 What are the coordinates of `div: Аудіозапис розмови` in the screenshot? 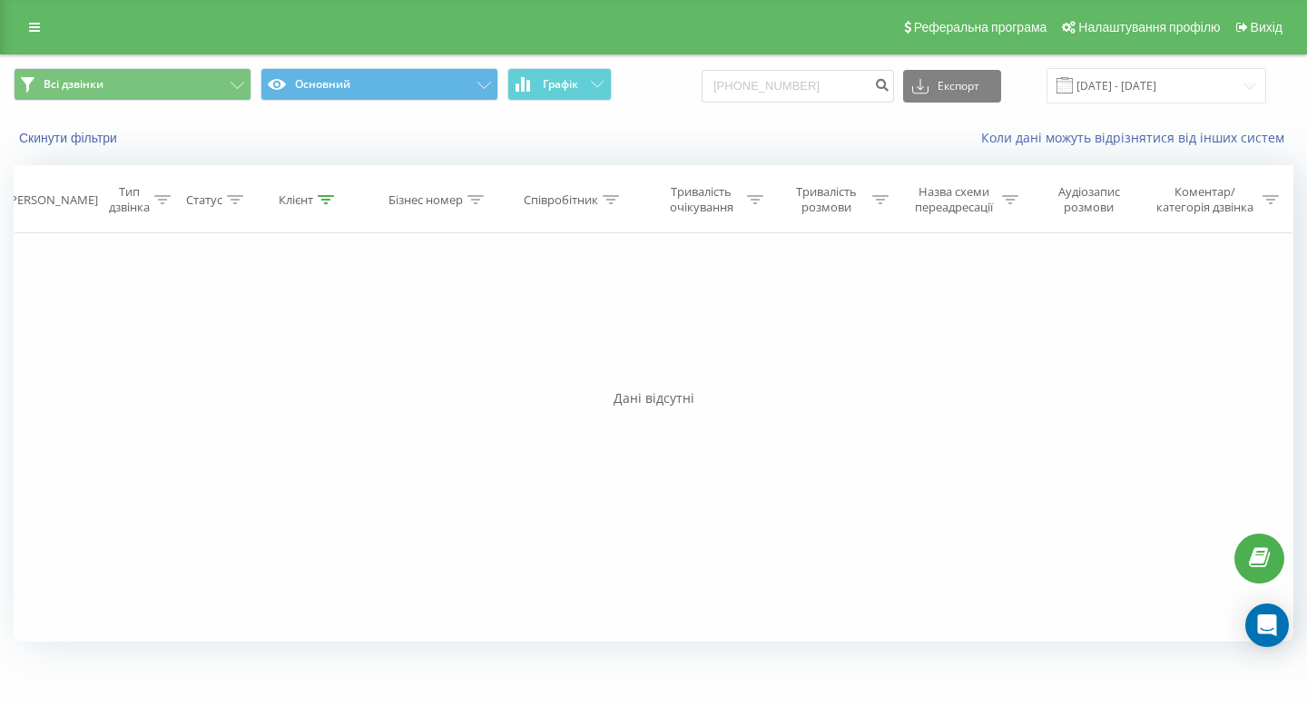 It's located at (1088, 200).